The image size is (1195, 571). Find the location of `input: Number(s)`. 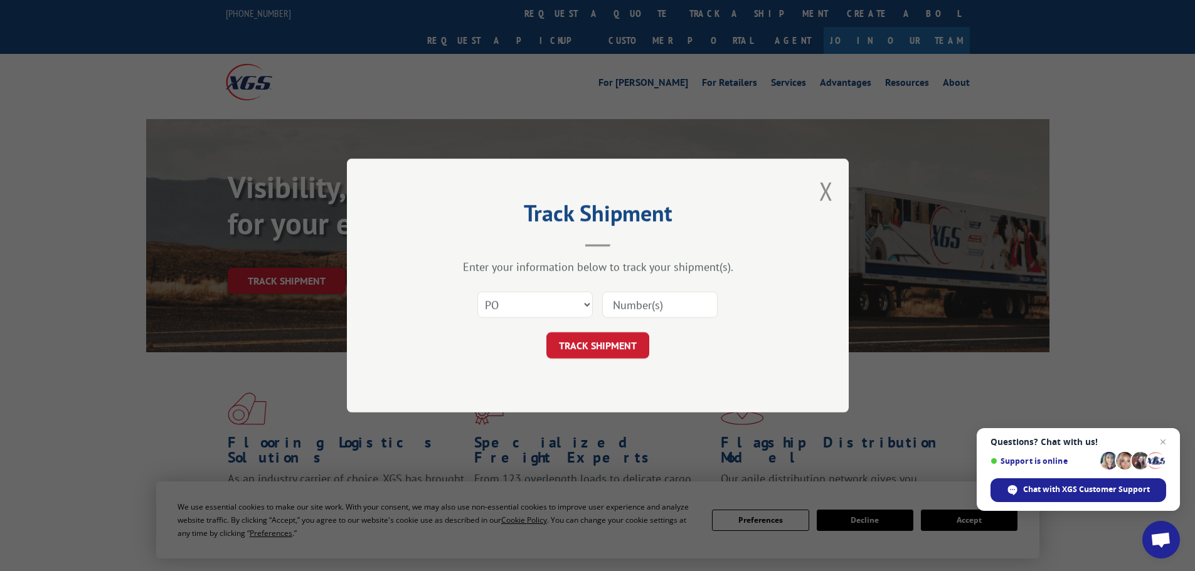

input: Number(s) is located at coordinates (660, 305).